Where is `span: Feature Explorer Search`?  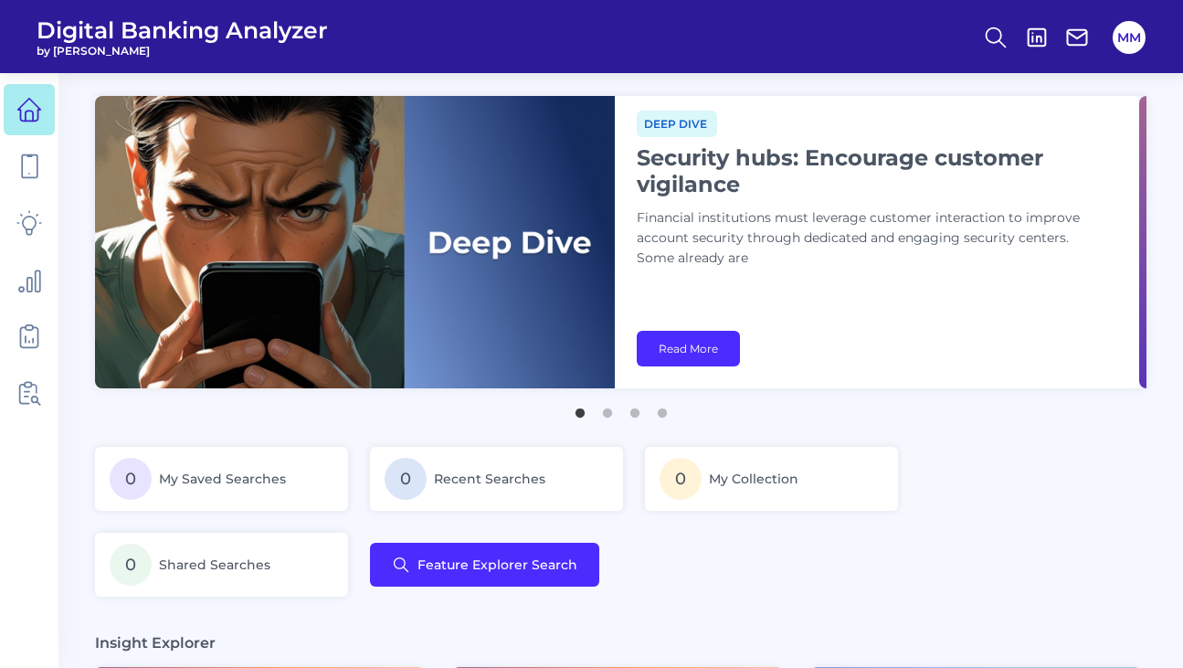 span: Feature Explorer Search is located at coordinates (497, 564).